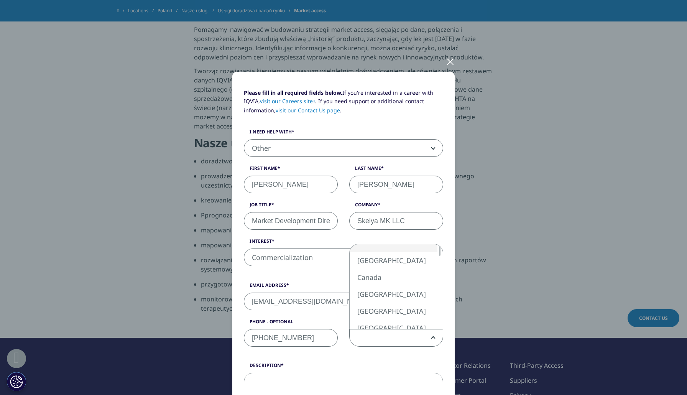 The height and width of the screenshot is (395, 687). What do you see at coordinates (343, 367) in the screenshot?
I see `label: Description` at bounding box center [343, 367].